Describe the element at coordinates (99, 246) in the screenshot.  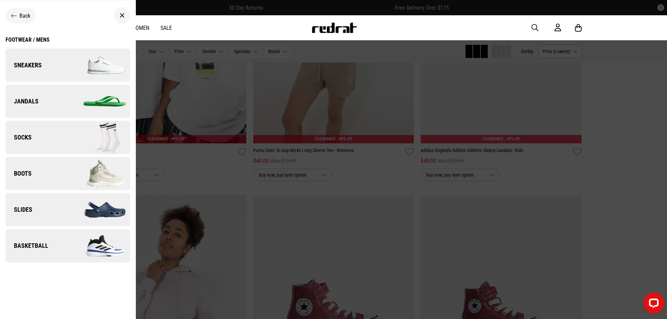
I see `img: Basketball` at that location.